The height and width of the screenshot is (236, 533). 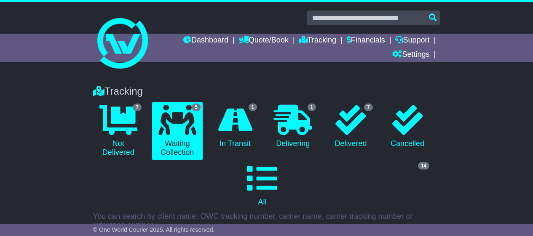 What do you see at coordinates (318, 41) in the screenshot?
I see `a: Tracking` at bounding box center [318, 41].